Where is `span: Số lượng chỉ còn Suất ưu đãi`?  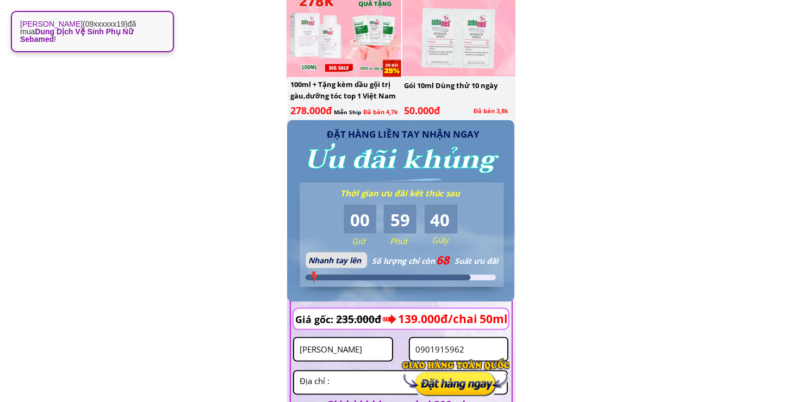 span: Số lượng chỉ còn Suất ưu đãi is located at coordinates (435, 260).